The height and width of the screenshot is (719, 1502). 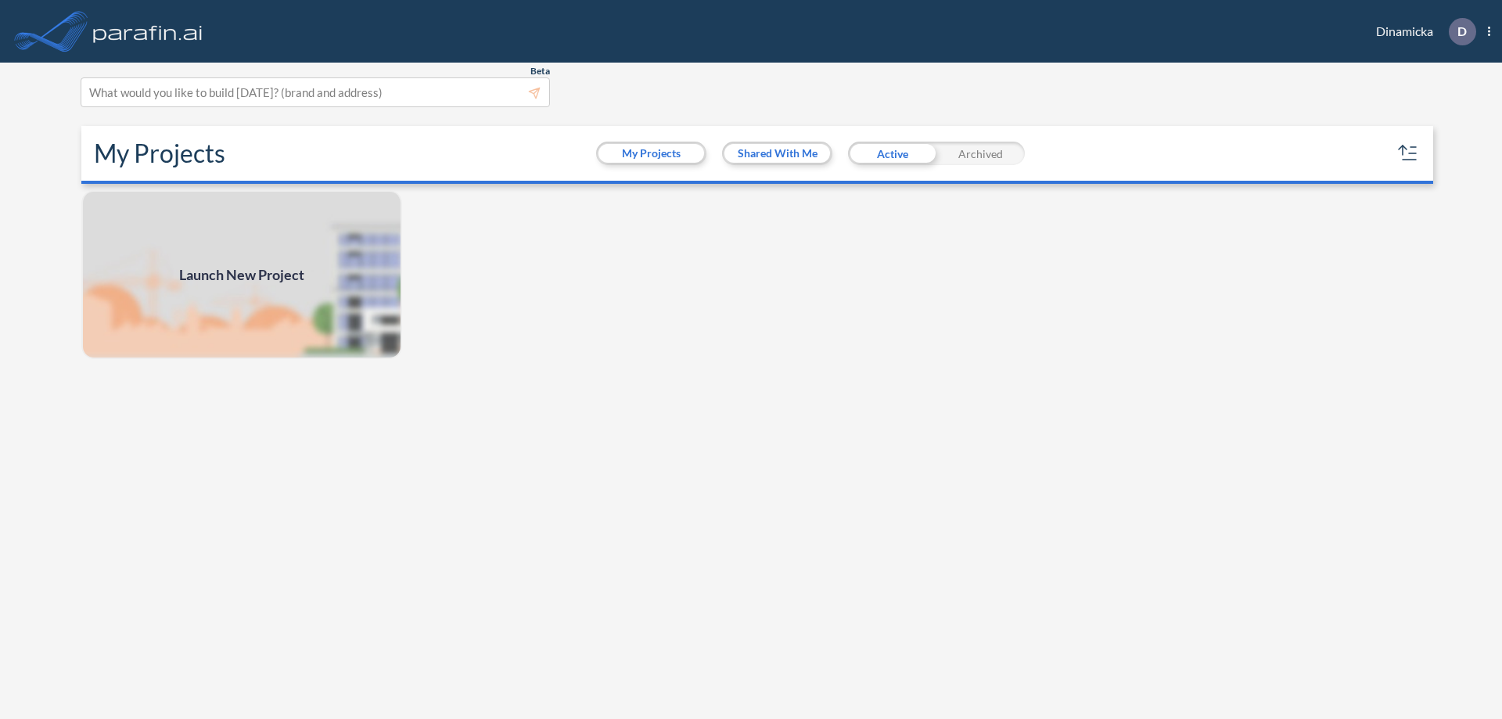 What do you see at coordinates (651, 153) in the screenshot?
I see `button: My Projects` at bounding box center [651, 153].